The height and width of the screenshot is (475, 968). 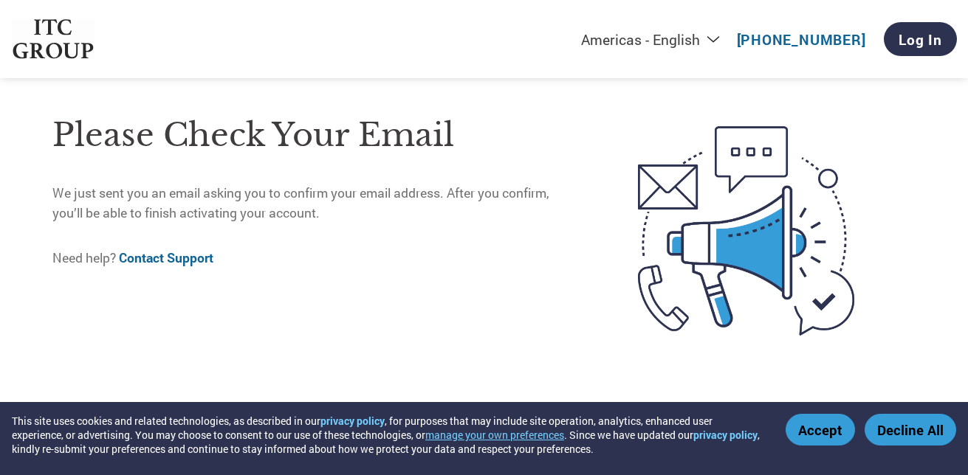 What do you see at coordinates (388, 435) in the screenshot?
I see `div: This site uses cookies and related technologies, as described in our , for purposes that may incl...` at bounding box center [388, 435].